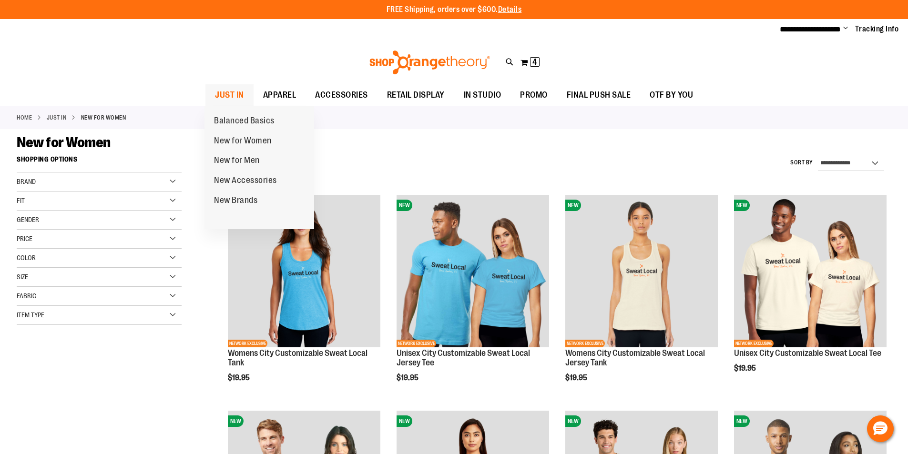 The width and height of the screenshot is (908, 454). Describe the element at coordinates (463, 358) in the screenshot. I see `a: Unisex City Customizable Sweat Local Jersey Tee` at that location.